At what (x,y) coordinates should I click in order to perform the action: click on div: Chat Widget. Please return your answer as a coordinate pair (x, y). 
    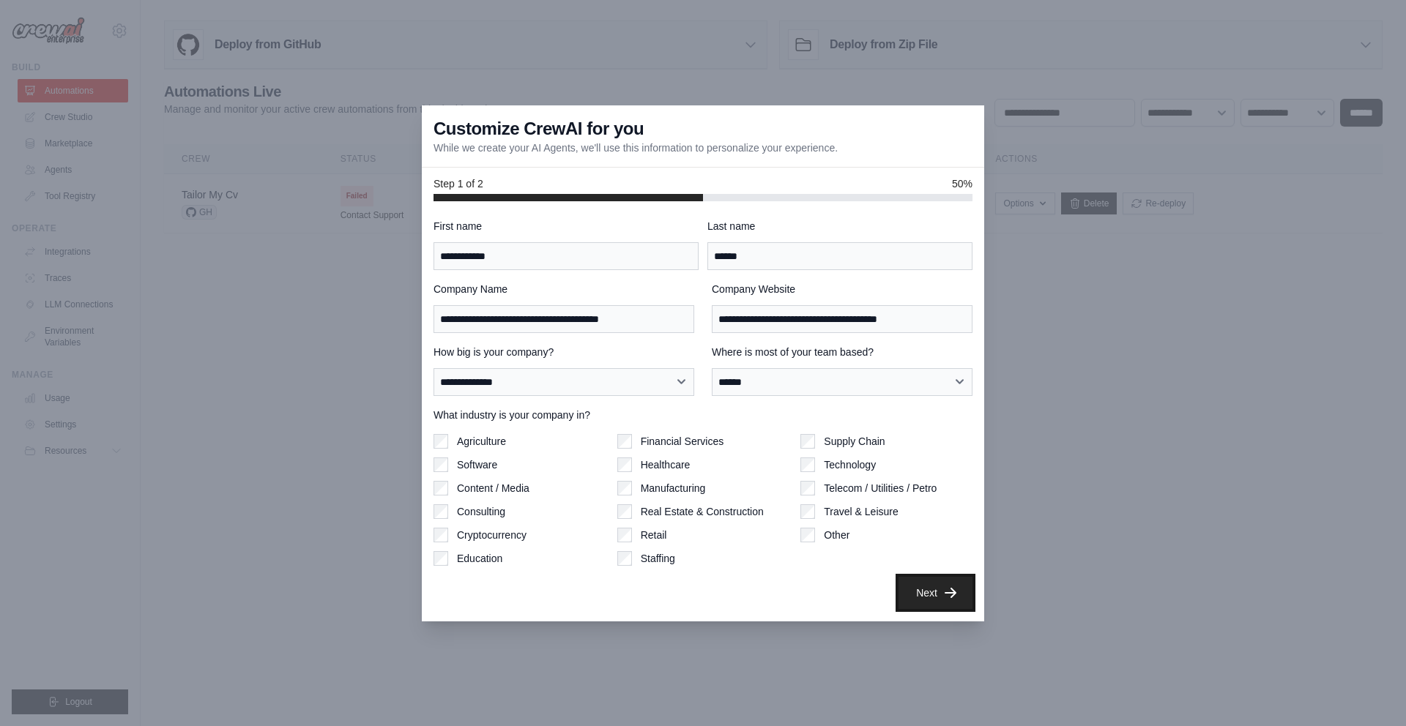
    Looking at the image, I should click on (1369, 691).